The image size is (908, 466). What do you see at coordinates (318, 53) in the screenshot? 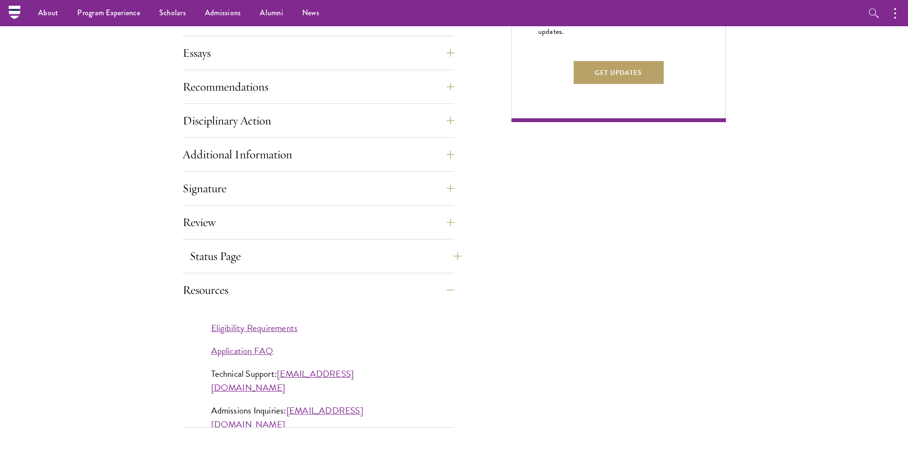
I see `button: Essays` at bounding box center [318, 53].